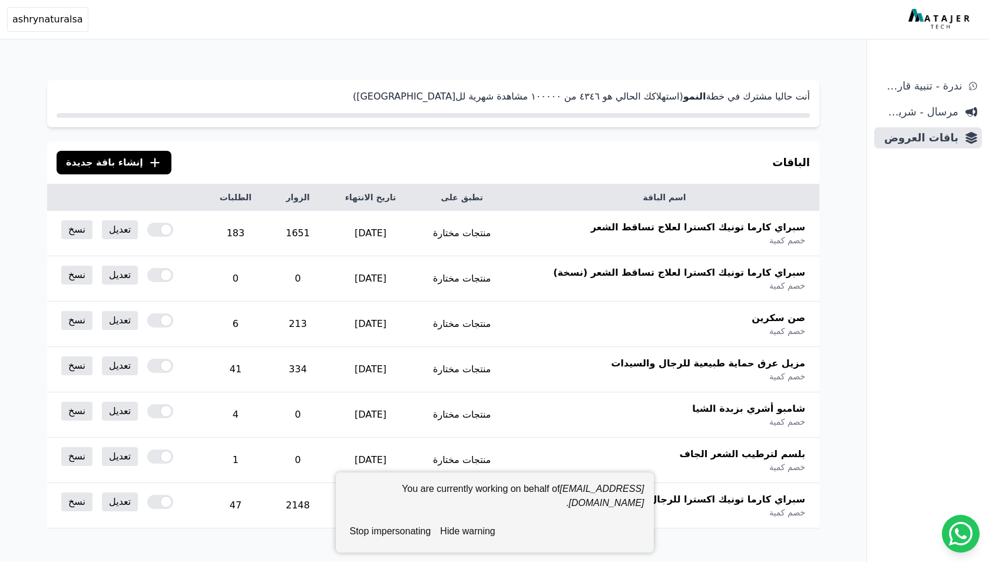 The height and width of the screenshot is (562, 989). I want to click on button: ashrynaturalsa, so click(48, 19).